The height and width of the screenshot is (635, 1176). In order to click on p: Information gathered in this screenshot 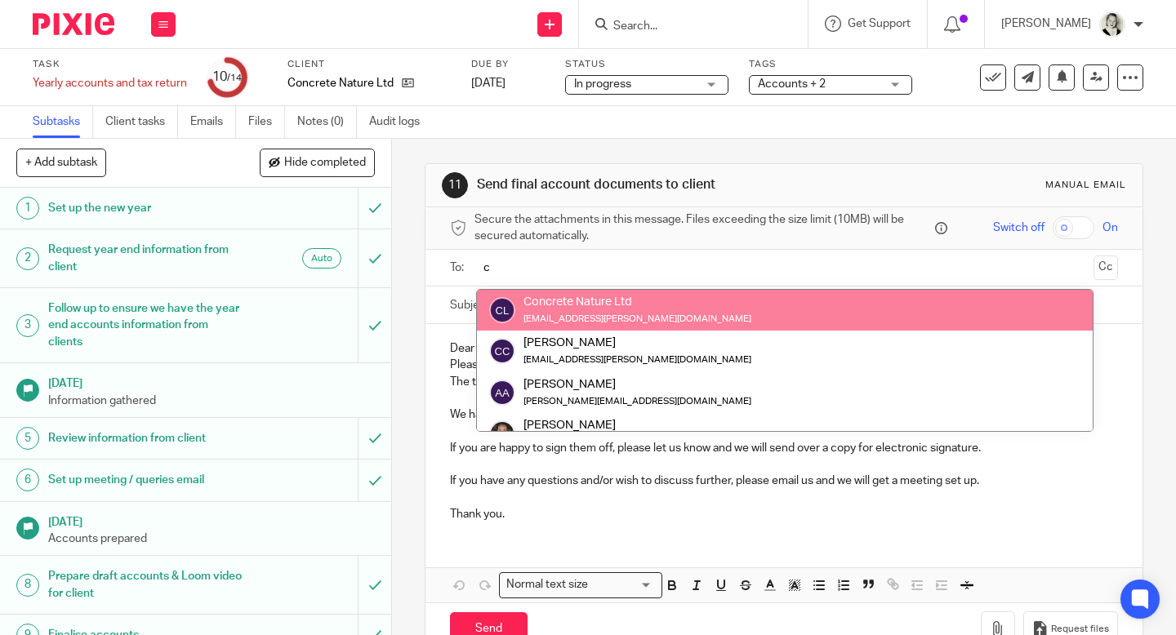, I will do `click(212, 401)`.